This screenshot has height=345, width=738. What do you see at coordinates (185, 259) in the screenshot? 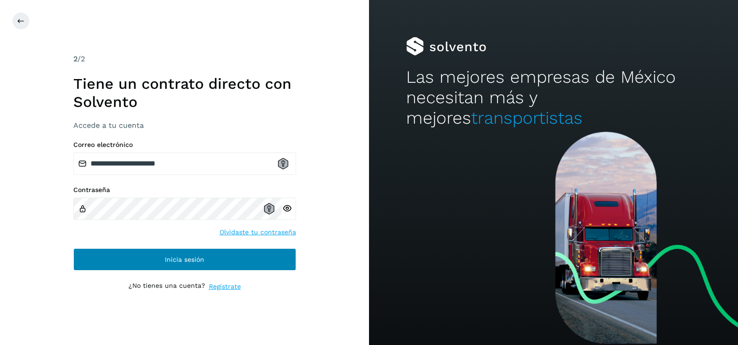
I see `button: Inicia sesión` at bounding box center [185, 259].